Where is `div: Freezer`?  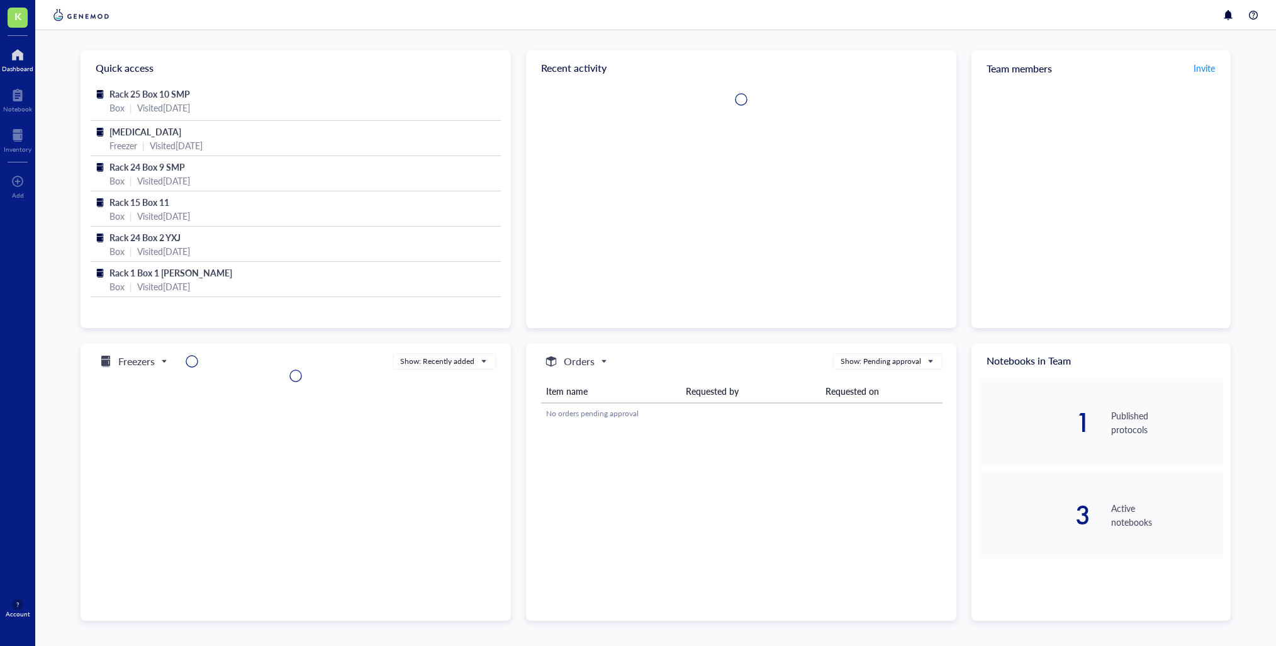
div: Freezer is located at coordinates (123, 145).